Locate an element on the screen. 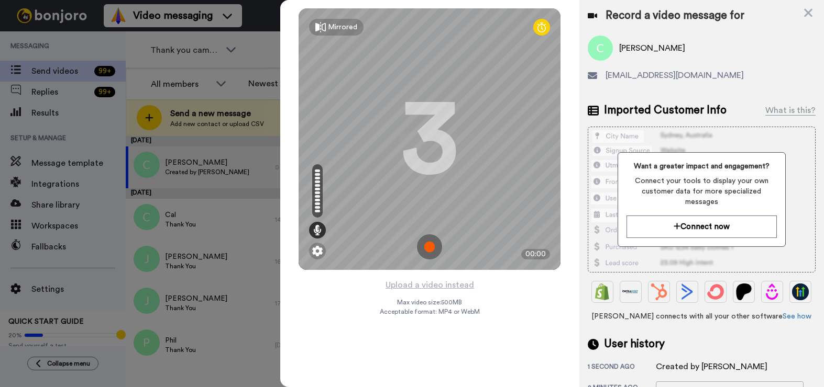  button: Upload a video instead is located at coordinates (429, 285).